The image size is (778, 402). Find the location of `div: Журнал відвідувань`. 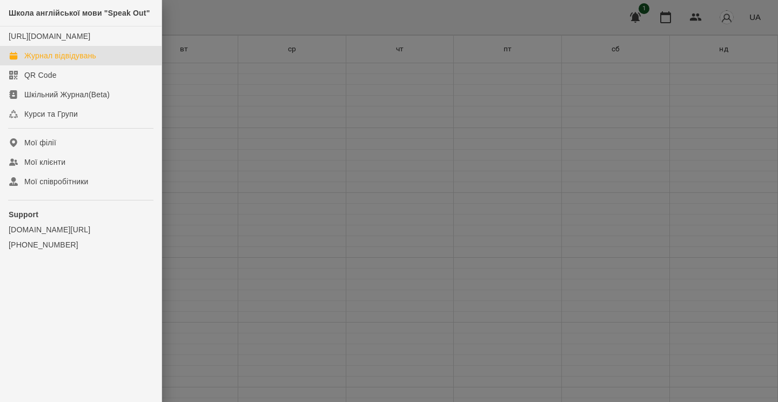

div: Журнал відвідувань is located at coordinates (60, 56).